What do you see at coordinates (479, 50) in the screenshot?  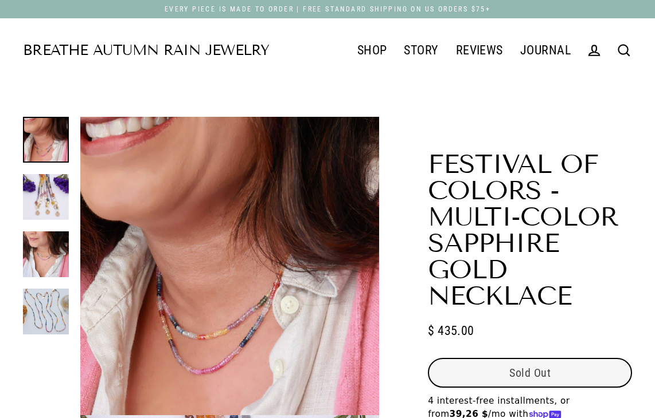 I see `a: REVIEWS` at bounding box center [479, 50].